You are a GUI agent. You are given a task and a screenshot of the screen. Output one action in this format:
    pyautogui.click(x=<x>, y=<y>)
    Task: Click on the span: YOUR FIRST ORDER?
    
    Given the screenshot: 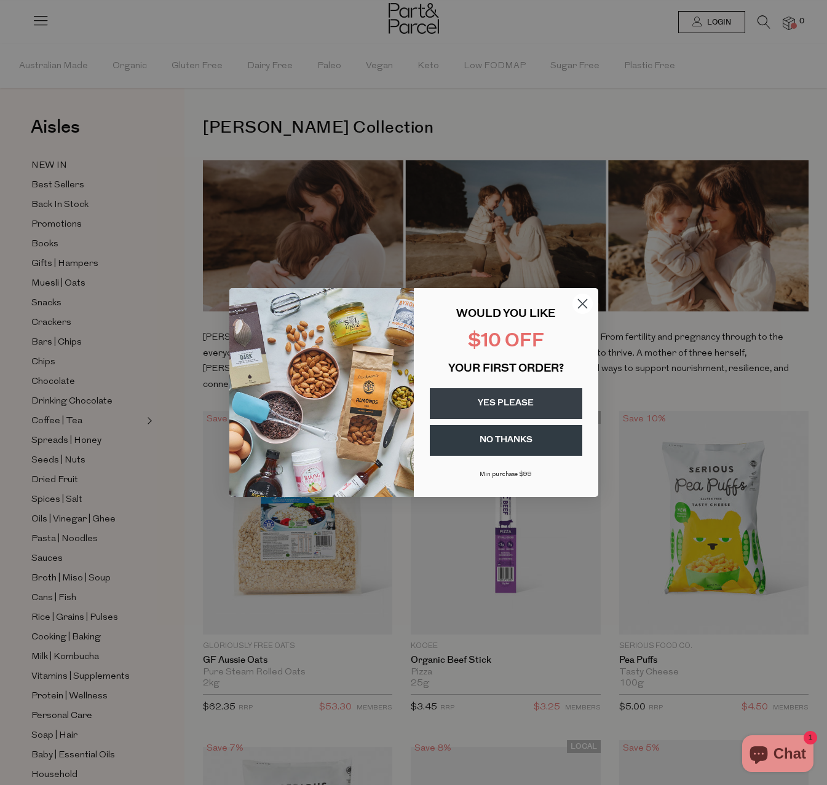 What is the action you would take?
    pyautogui.click(x=506, y=369)
    